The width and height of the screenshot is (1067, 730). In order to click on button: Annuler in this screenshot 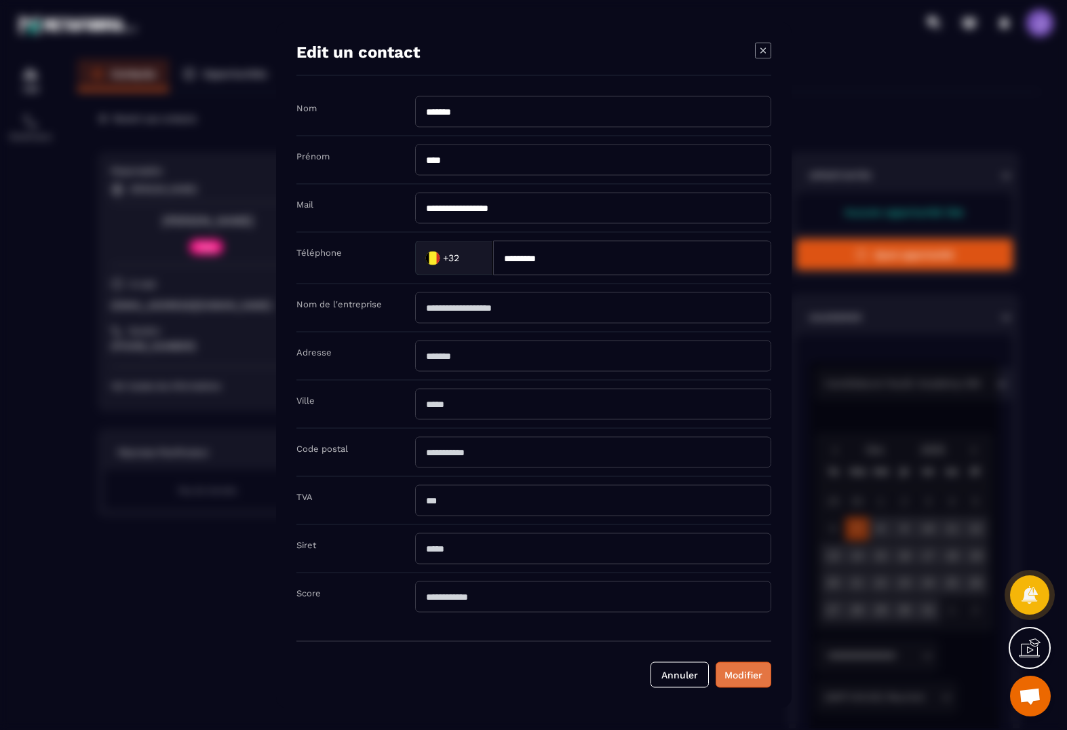, I will do `click(680, 675)`.